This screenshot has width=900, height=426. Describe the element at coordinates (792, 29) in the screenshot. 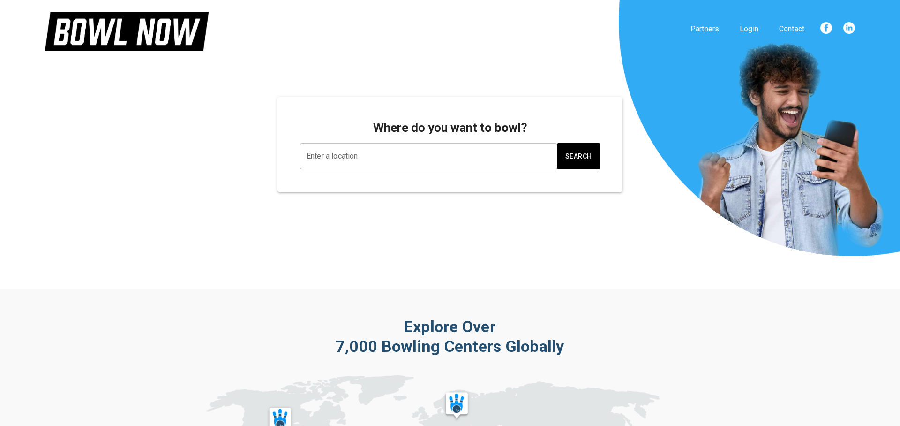

I see `a: Contact` at that location.